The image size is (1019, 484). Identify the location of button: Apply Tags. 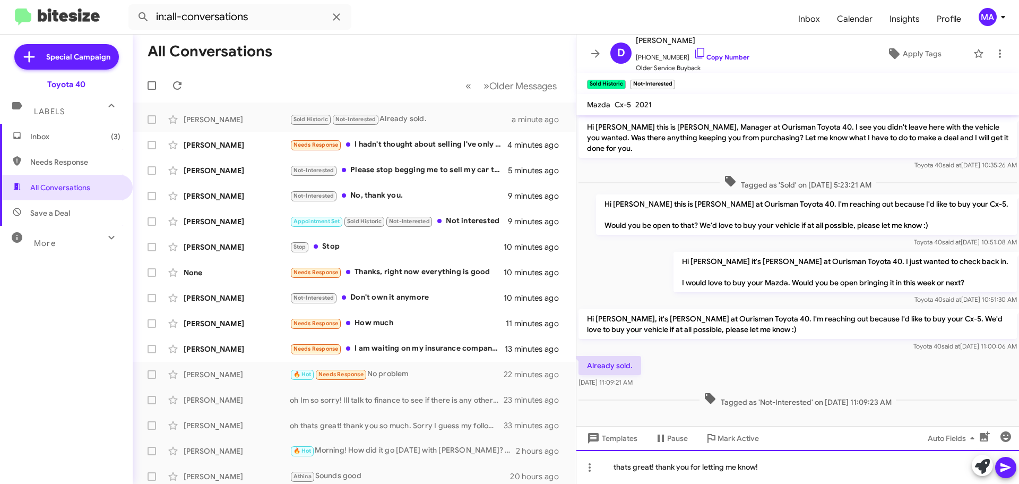
(914, 54).